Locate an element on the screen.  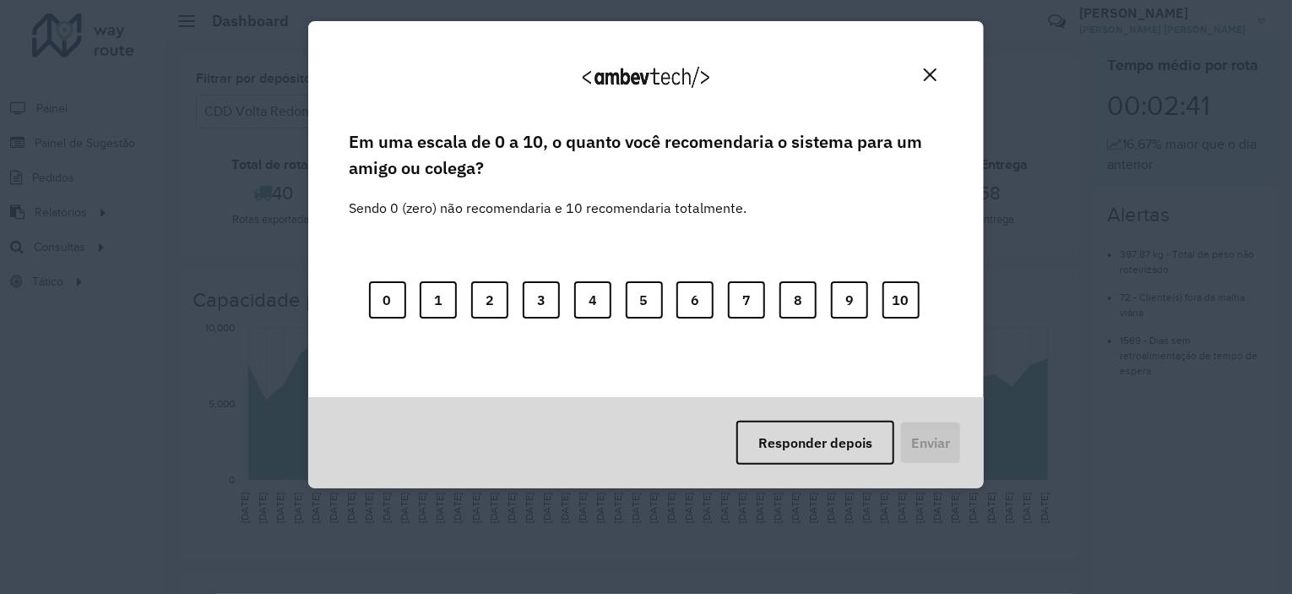
img: Logo Ambevtech is located at coordinates (646, 77).